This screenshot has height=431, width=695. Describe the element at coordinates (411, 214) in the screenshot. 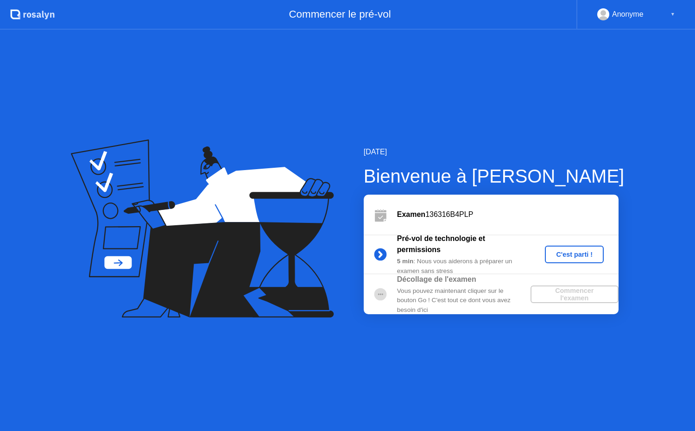

I see `b: Examen` at that location.